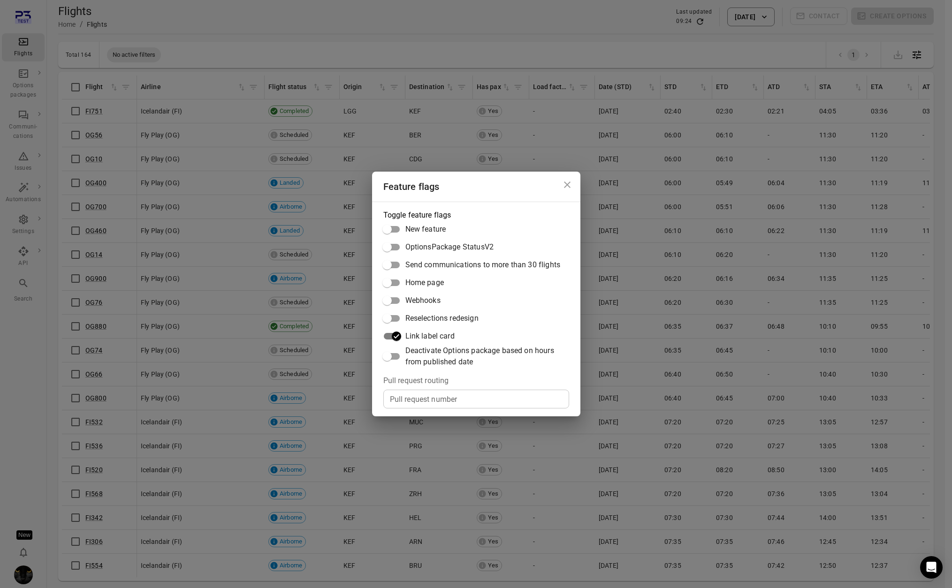 The height and width of the screenshot is (588, 952). I want to click on span: Reselections redesign, so click(442, 318).